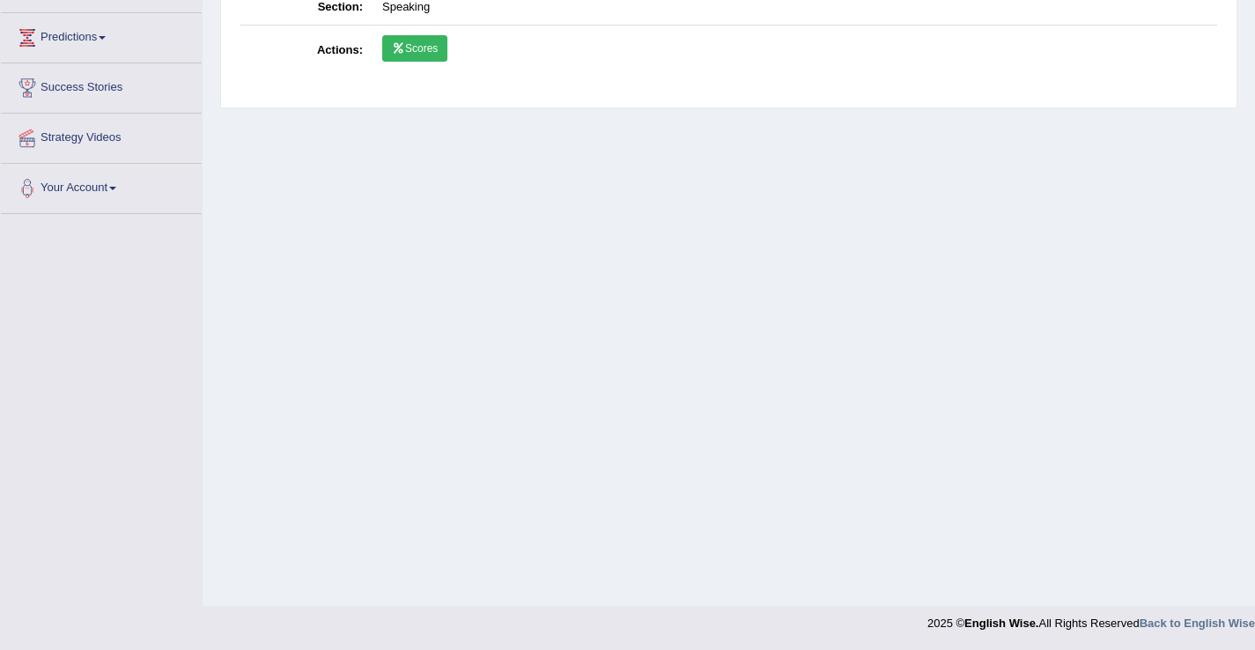  Describe the element at coordinates (101, 136) in the screenshot. I see `a: Strategy Videos` at that location.